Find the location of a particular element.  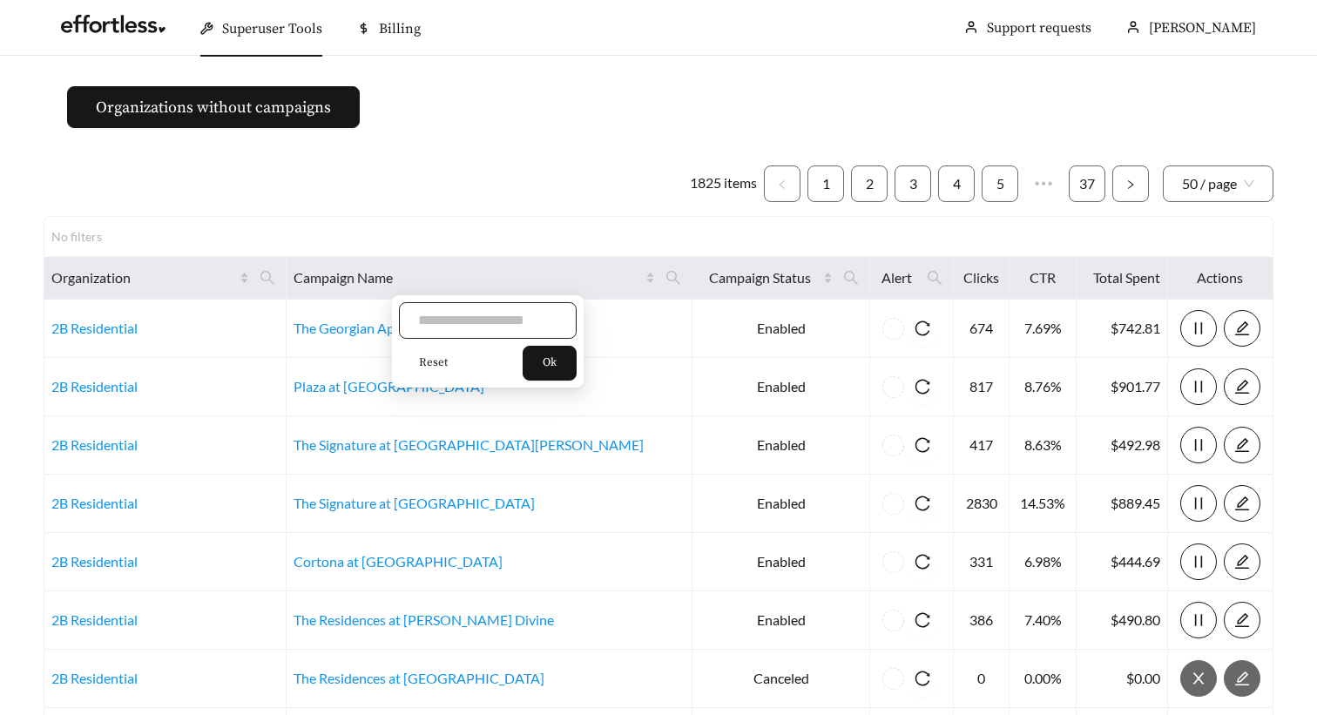

li: Next Page is located at coordinates (1131, 184).